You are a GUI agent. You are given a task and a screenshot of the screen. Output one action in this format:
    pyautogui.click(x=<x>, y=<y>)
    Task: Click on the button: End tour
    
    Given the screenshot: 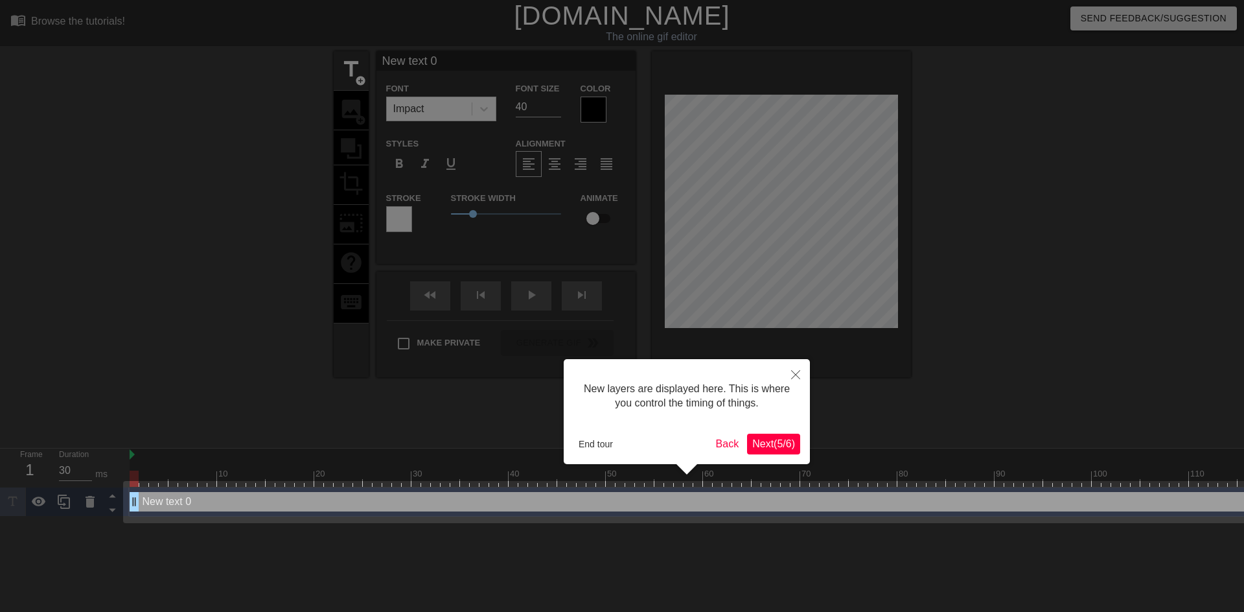 What is the action you would take?
    pyautogui.click(x=595, y=444)
    